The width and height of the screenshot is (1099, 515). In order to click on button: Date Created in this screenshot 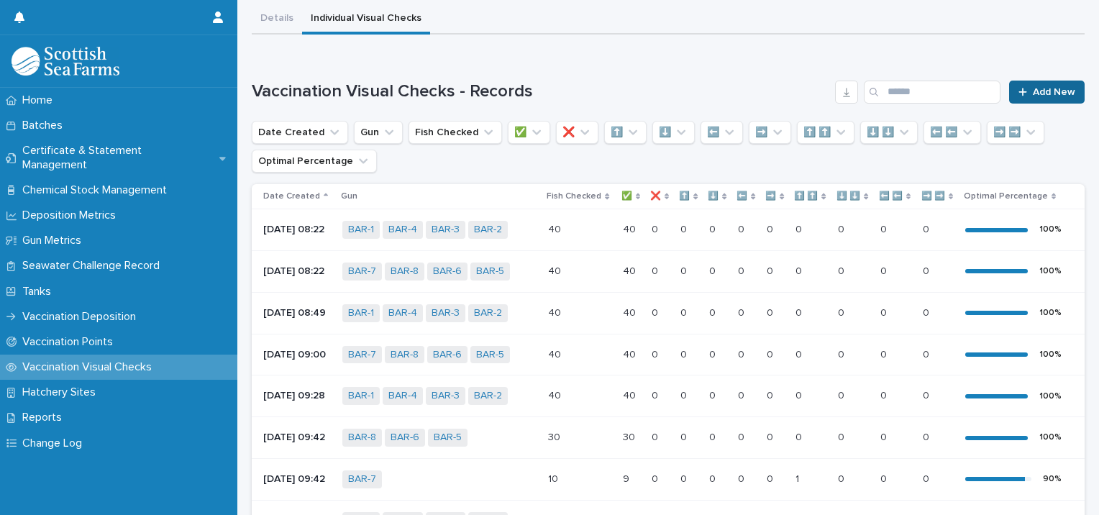, I will do `click(300, 132)`.